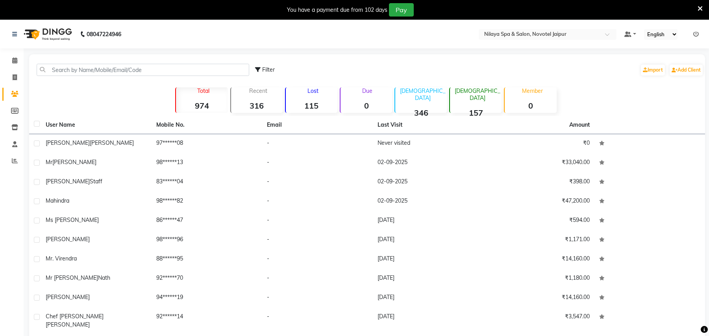 This screenshot has width=709, height=336. What do you see at coordinates (428, 125) in the screenshot?
I see `th: Last Visit` at bounding box center [428, 125].